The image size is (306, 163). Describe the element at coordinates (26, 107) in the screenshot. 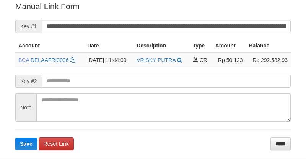

I see `span: Note` at that location.